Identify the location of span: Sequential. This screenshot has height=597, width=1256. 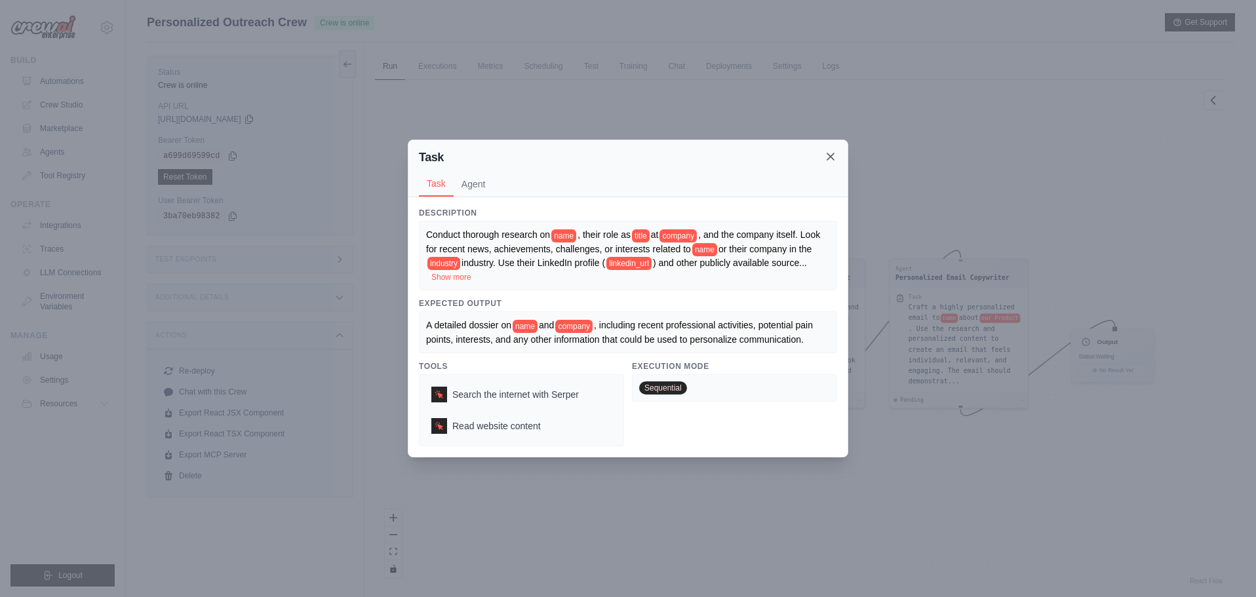
(663, 388).